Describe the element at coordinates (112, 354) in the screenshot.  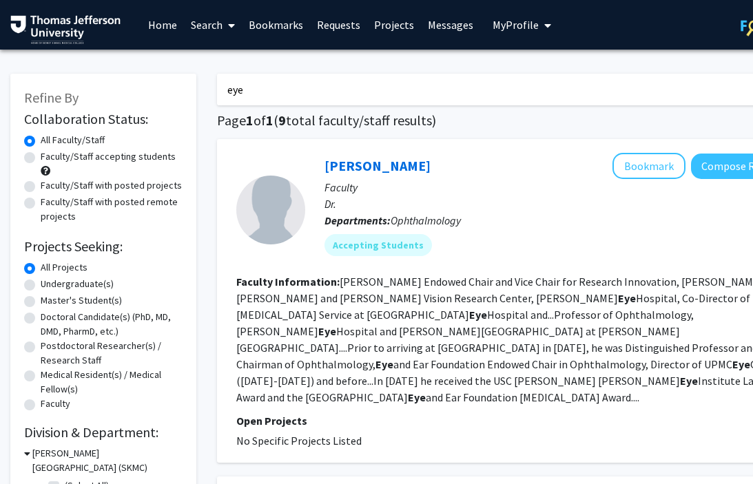
I see `label: Postdoctoral Researcher(s) / Research Staff` at that location.